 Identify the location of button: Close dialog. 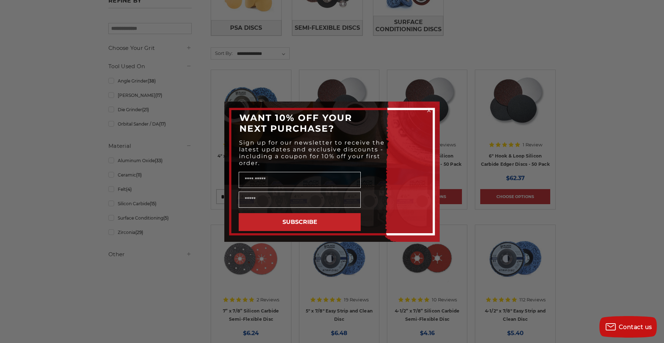
(429, 110).